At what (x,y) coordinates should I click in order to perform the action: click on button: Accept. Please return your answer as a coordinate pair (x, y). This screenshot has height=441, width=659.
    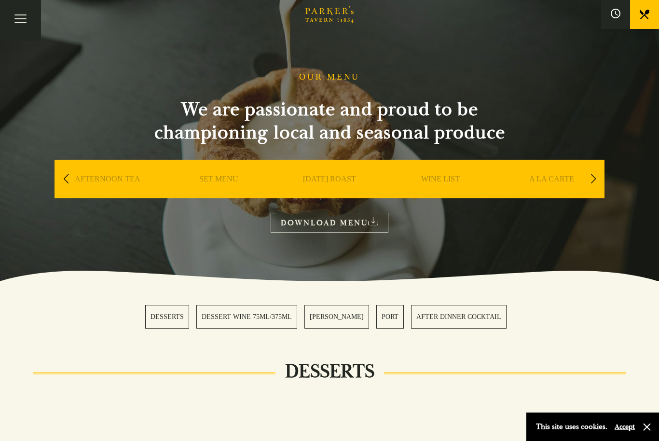
    Looking at the image, I should click on (625, 427).